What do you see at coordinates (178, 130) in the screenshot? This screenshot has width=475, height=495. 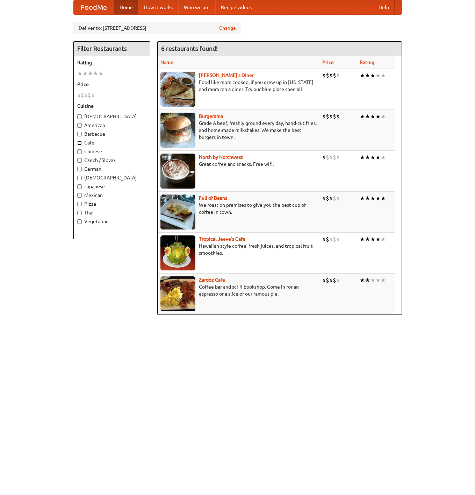 I see `img: burgerama.jpg` at bounding box center [178, 130].